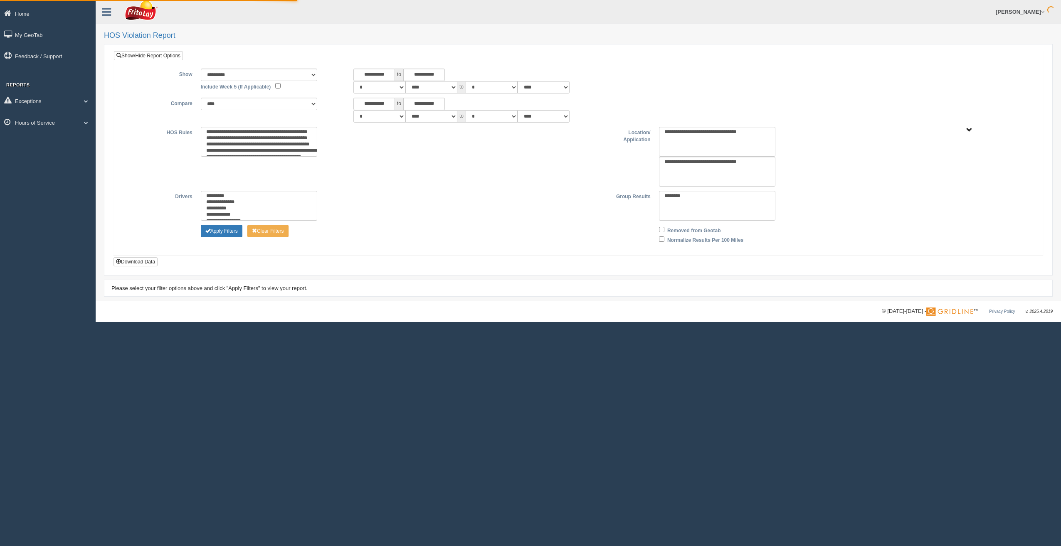 The width and height of the screenshot is (1061, 546). Describe the element at coordinates (210, 288) in the screenshot. I see `span: Please select your filter options above and click "Apply Filters" to view your report.` at that location.